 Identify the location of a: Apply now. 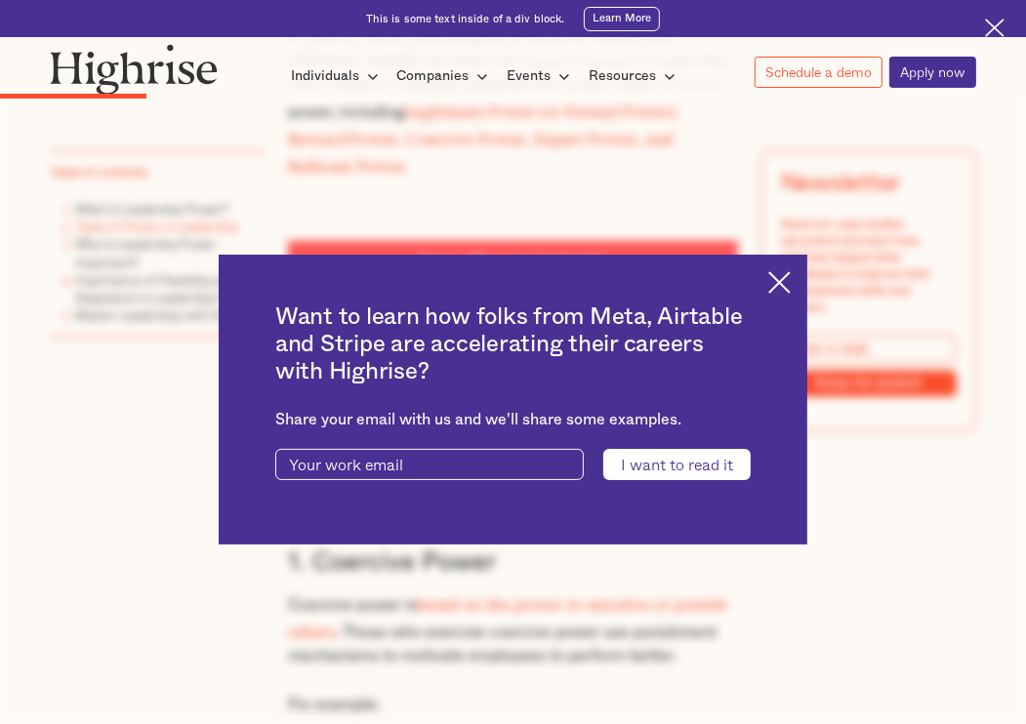
(932, 72).